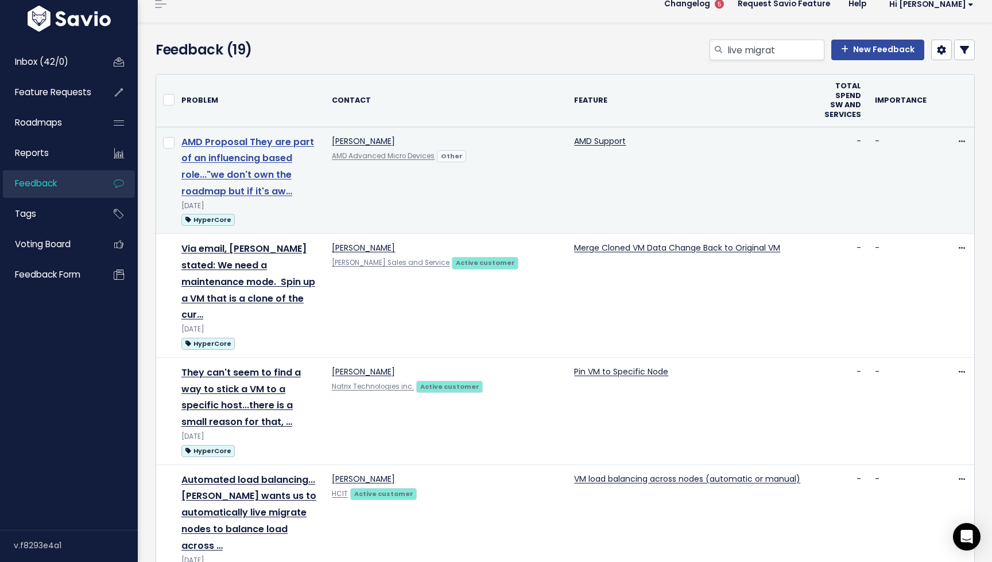 This screenshot has width=992, height=562. I want to click on a: Merge Cloned VM Data Change Back to Original VM, so click(677, 248).